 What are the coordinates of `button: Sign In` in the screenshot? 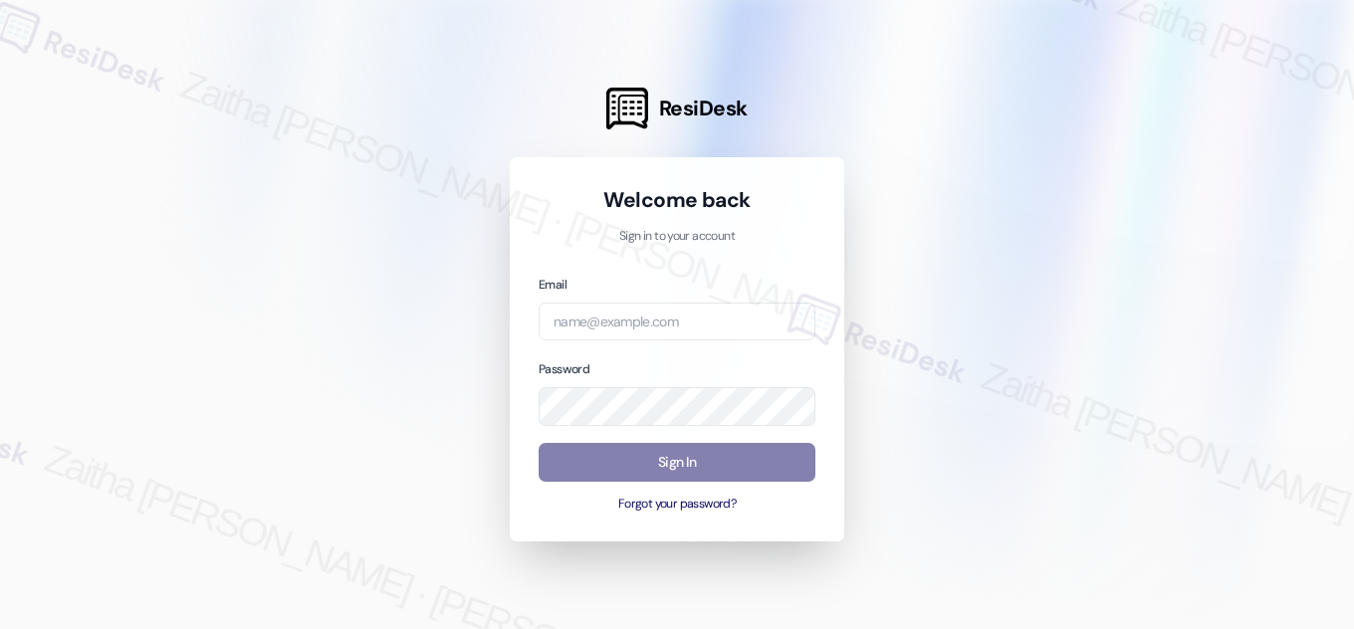 It's located at (677, 462).